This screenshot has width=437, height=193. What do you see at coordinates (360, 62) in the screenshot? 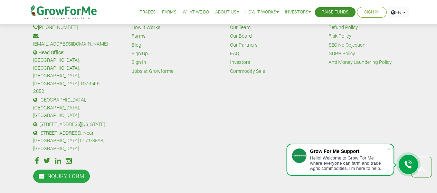
I see `a: Anti Money Laundering Policy` at bounding box center [360, 62].